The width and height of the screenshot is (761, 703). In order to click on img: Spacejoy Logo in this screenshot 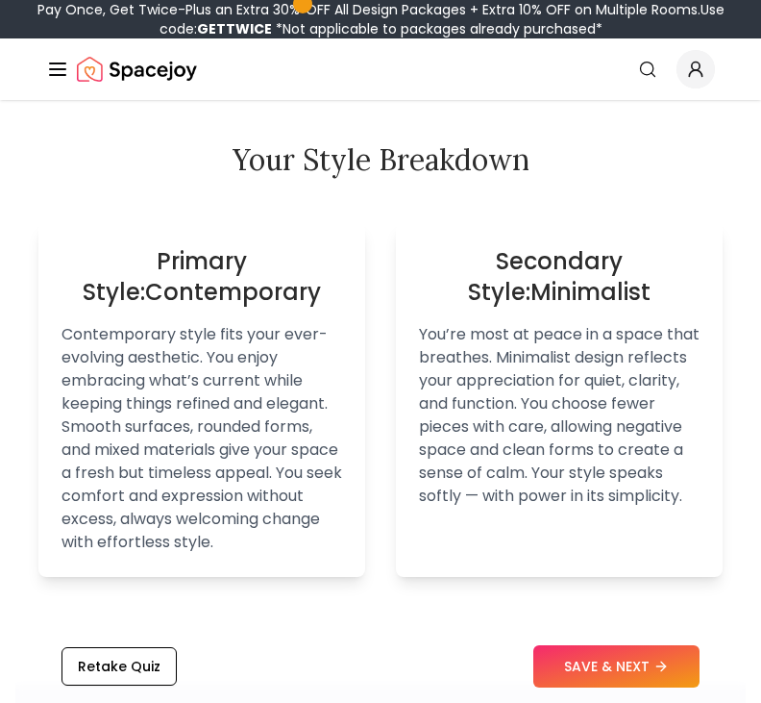, I will do `click(136, 69)`.